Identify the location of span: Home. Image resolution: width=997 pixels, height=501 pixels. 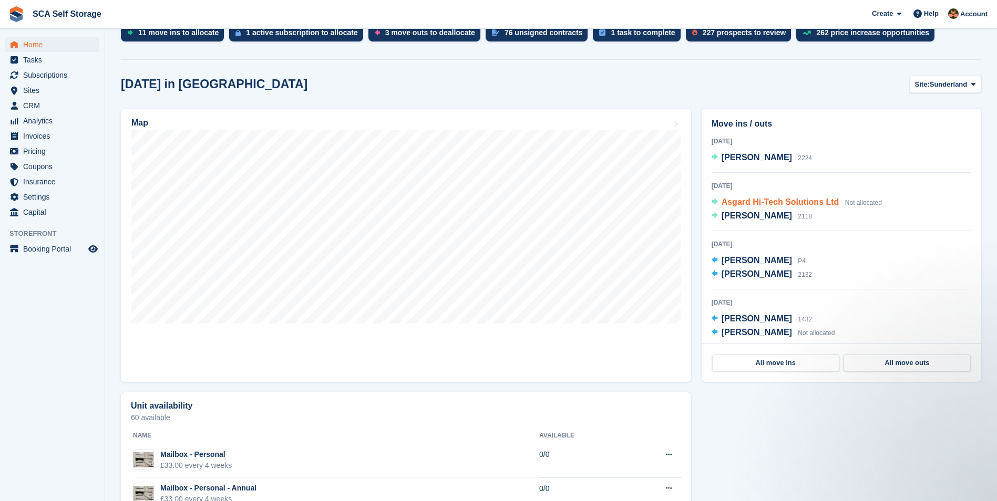
(55, 45).